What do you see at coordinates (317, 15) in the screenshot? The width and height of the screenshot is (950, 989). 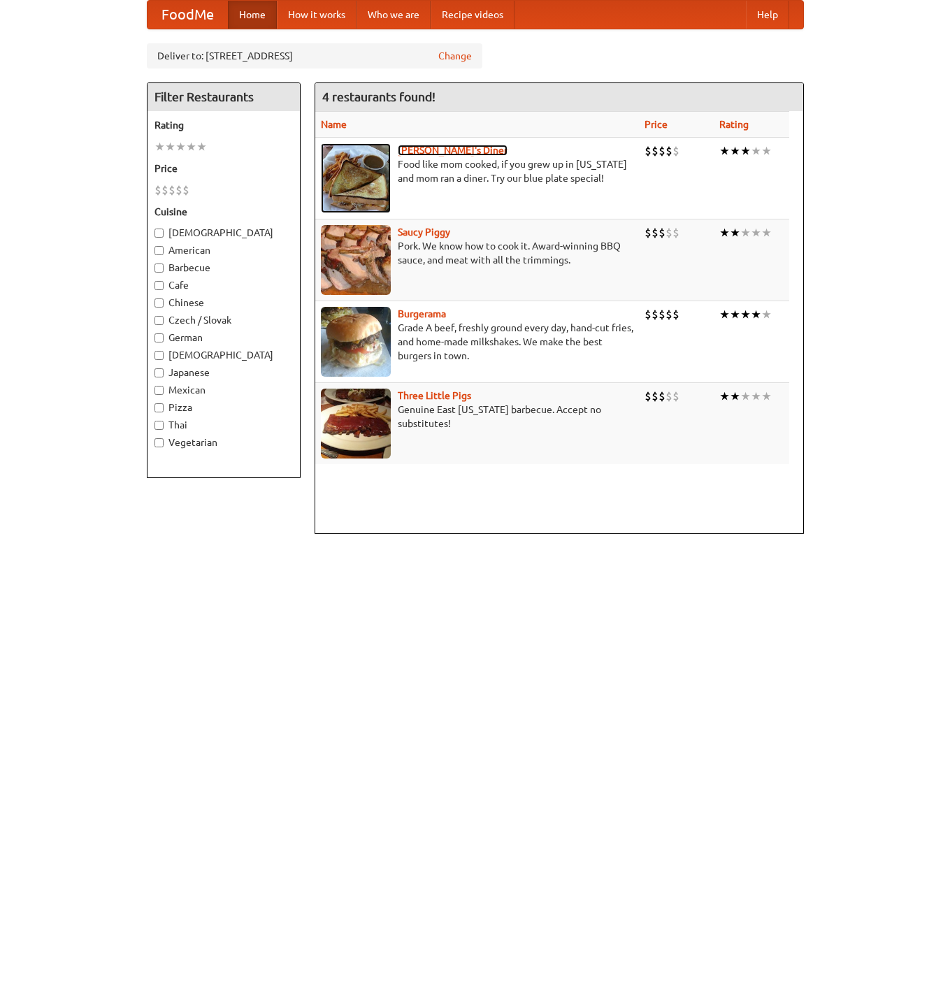 I see `a: How it works` at bounding box center [317, 15].